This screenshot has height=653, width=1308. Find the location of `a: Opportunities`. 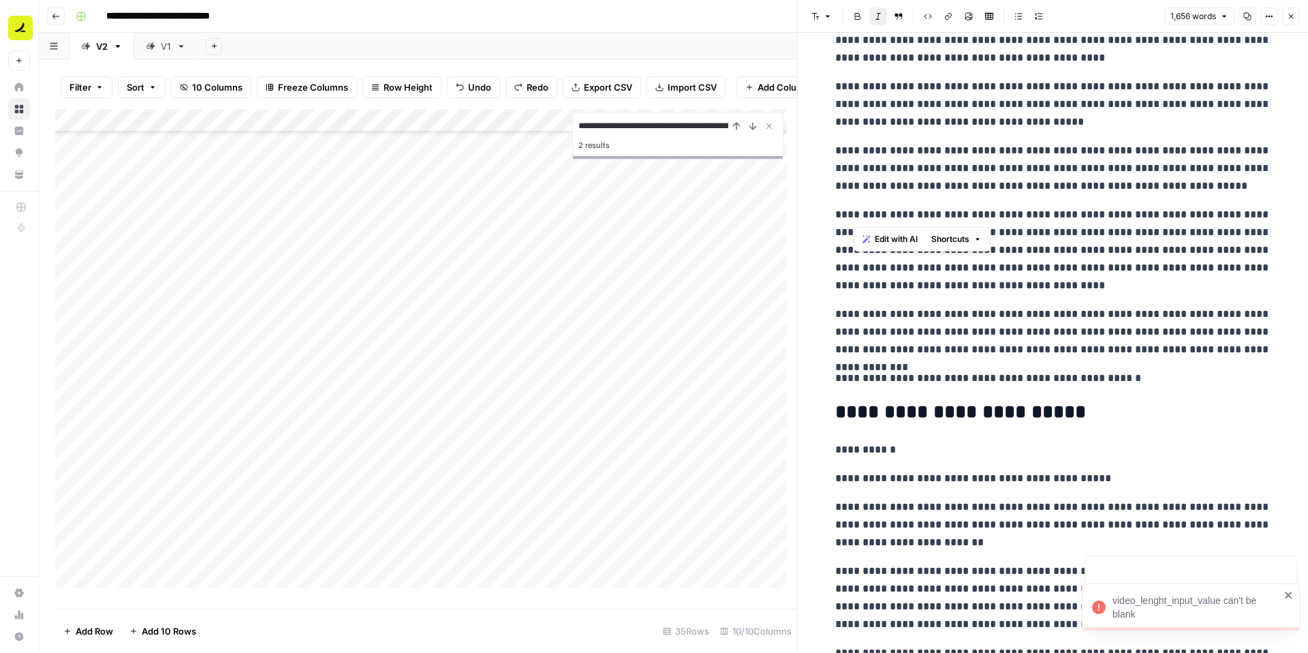

a: Opportunities is located at coordinates (19, 153).